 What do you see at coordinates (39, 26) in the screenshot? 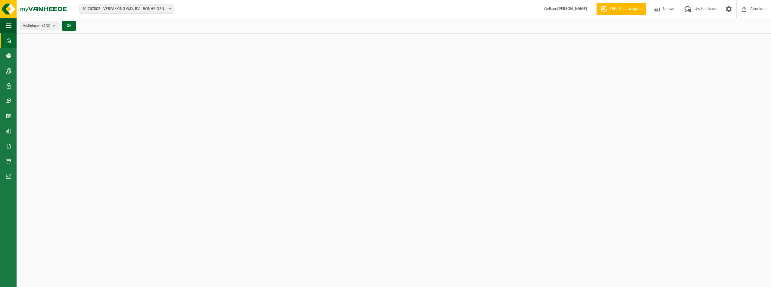
I see `button: Vestigingen(2/2)` at bounding box center [39, 26].